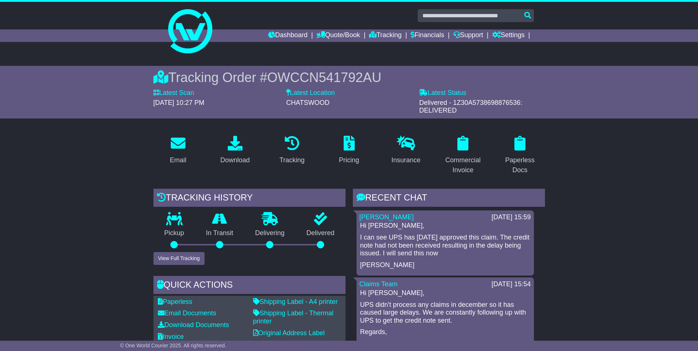 This screenshot has width=698, height=351. Describe the element at coordinates (445, 313) in the screenshot. I see `p: UPS didn't process any claims in december so it has caused large delays. We are constantly follow...` at that location.